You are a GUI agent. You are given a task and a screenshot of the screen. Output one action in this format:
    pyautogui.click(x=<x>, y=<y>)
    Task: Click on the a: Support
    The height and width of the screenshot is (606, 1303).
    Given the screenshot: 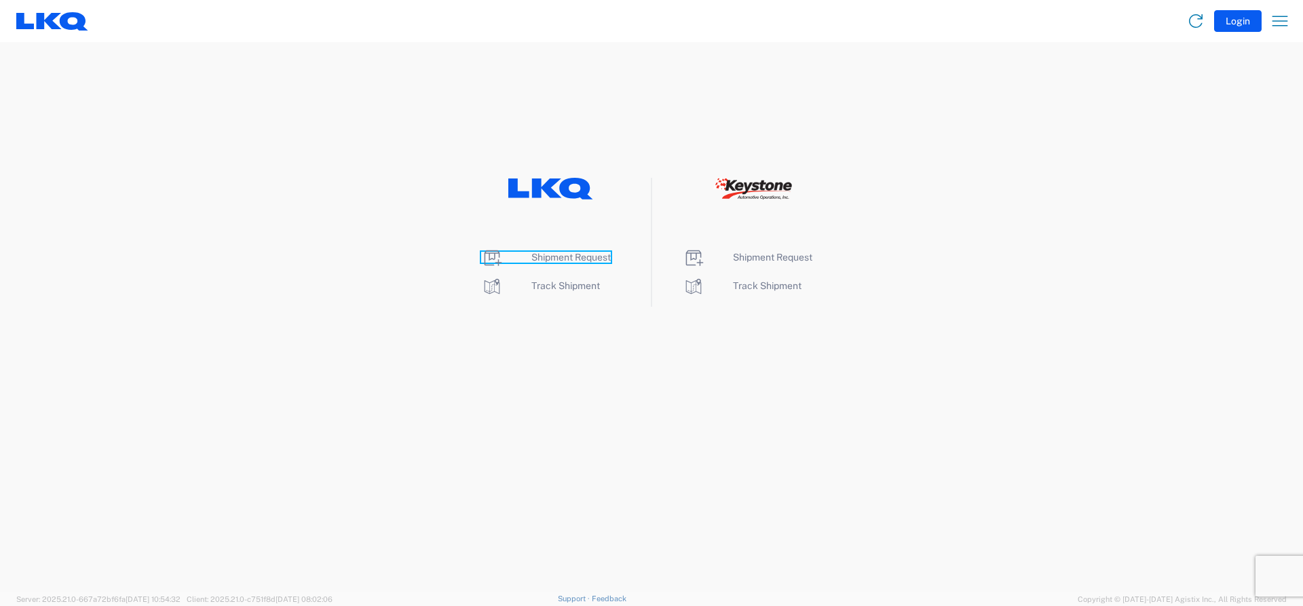 What is the action you would take?
    pyautogui.click(x=575, y=598)
    